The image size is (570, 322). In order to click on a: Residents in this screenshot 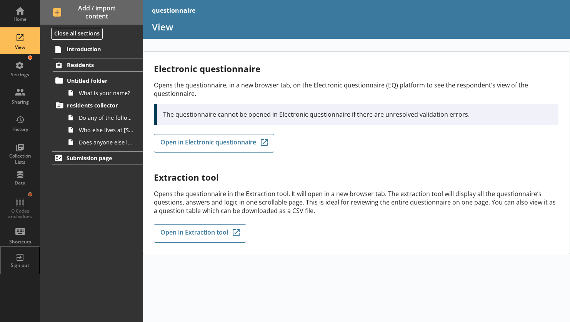, I will do `click(97, 65)`.